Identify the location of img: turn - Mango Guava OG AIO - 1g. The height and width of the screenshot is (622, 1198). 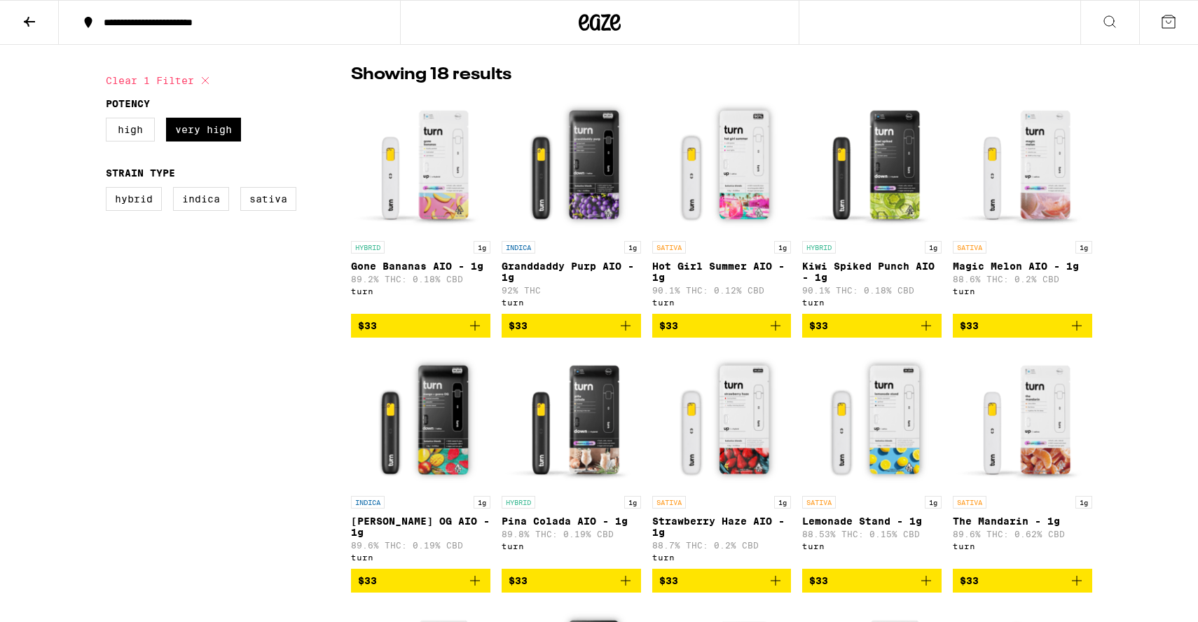
(420, 419).